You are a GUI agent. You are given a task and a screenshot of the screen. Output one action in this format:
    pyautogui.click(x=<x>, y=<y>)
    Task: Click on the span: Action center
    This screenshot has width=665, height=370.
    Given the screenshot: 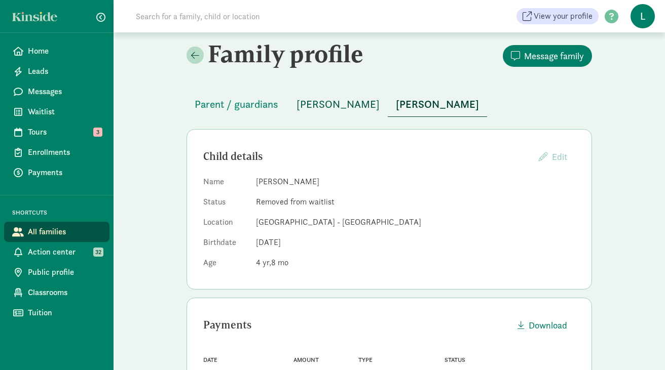 What is the action you would take?
    pyautogui.click(x=64, y=252)
    